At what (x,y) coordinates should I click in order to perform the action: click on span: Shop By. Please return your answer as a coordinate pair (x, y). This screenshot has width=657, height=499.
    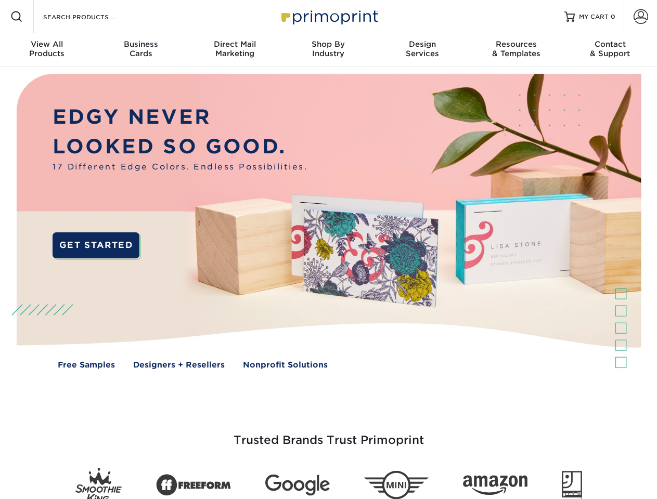
    Looking at the image, I should click on (328, 44).